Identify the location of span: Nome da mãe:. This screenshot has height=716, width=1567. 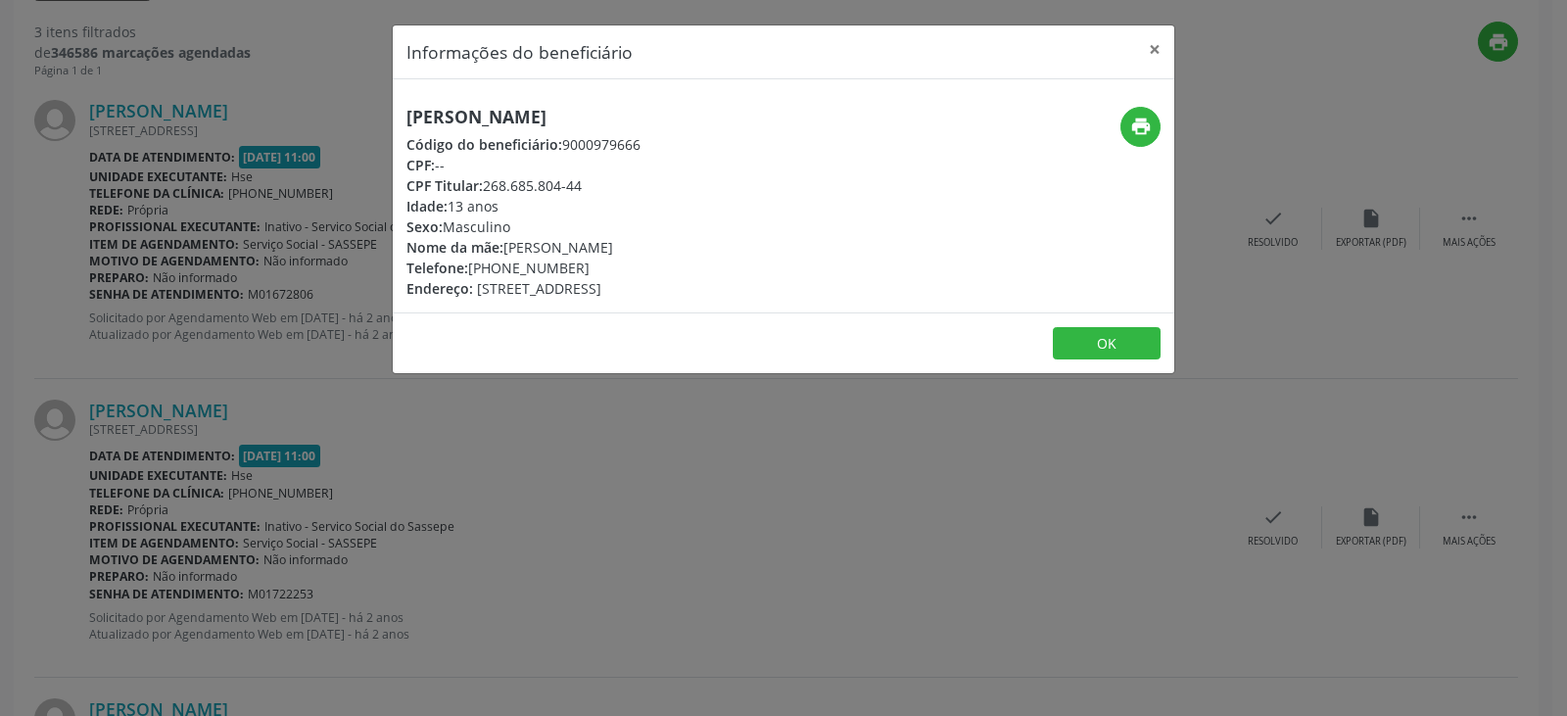
(454, 247).